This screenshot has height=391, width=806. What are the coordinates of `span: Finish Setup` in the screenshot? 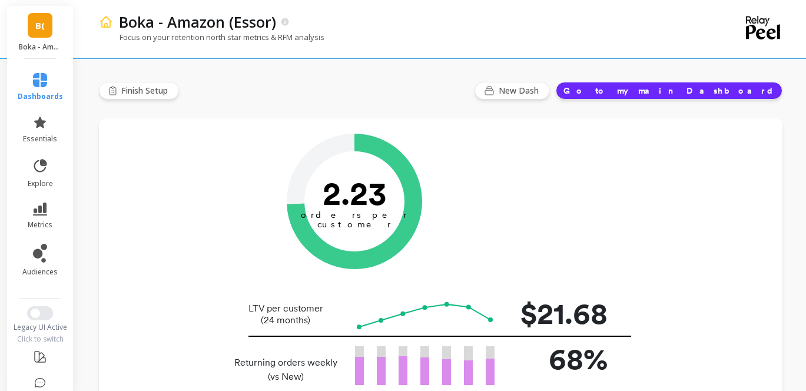 It's located at (146, 91).